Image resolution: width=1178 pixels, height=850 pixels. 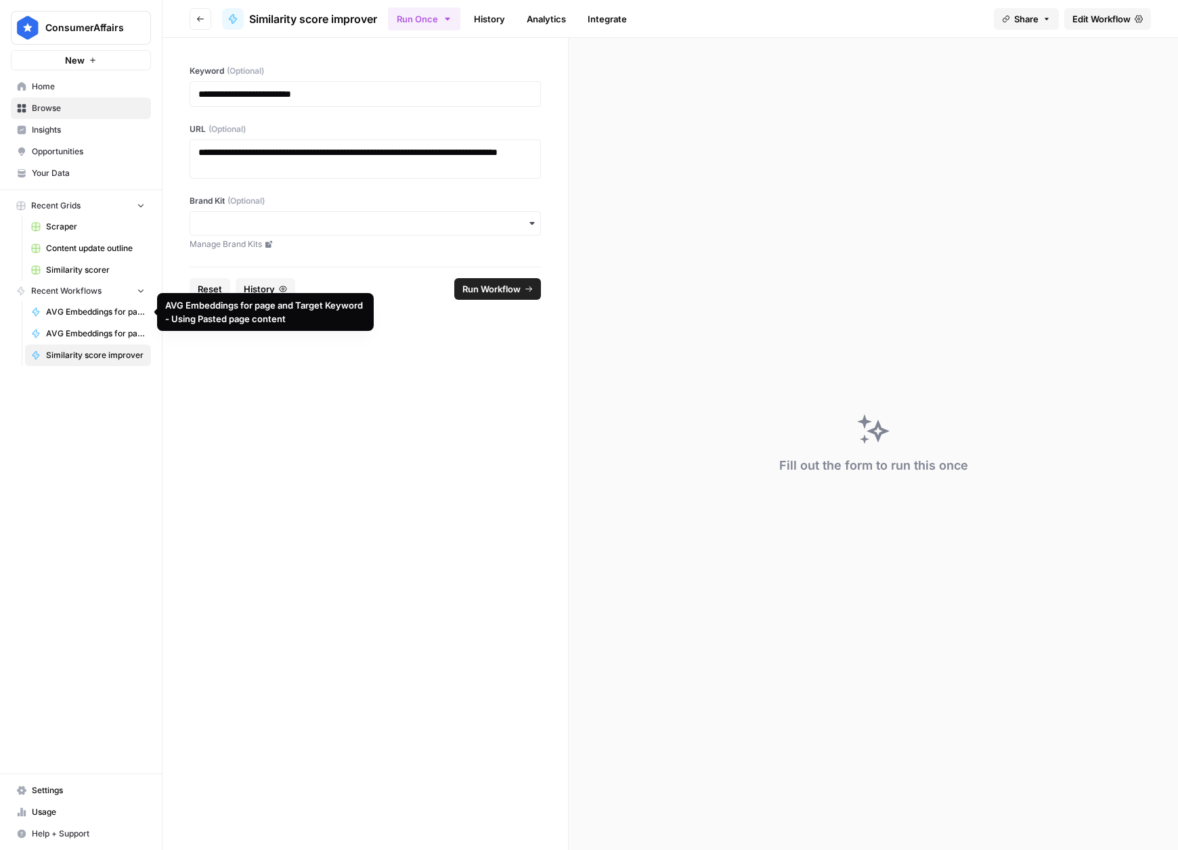 What do you see at coordinates (88, 130) in the screenshot?
I see `span: Insights` at bounding box center [88, 130].